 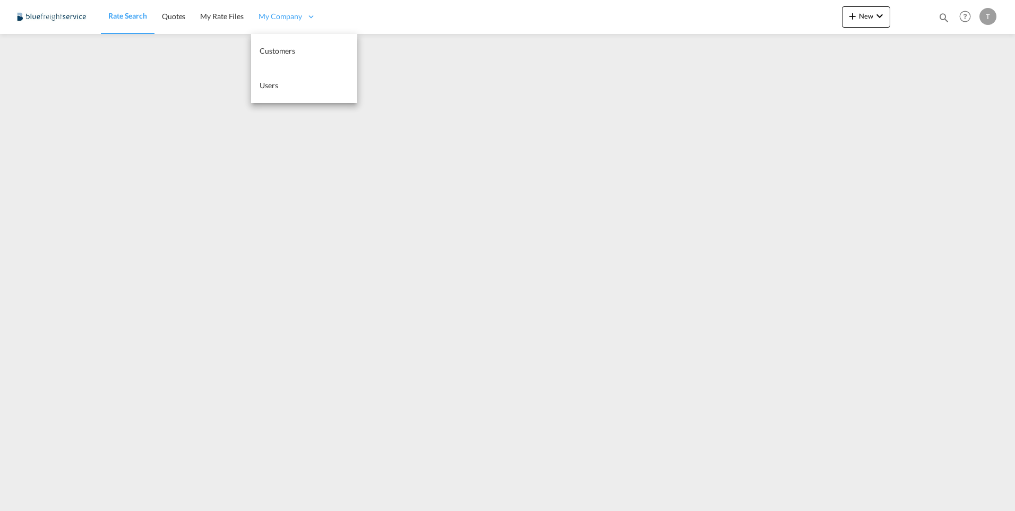 I want to click on div: T, so click(x=988, y=16).